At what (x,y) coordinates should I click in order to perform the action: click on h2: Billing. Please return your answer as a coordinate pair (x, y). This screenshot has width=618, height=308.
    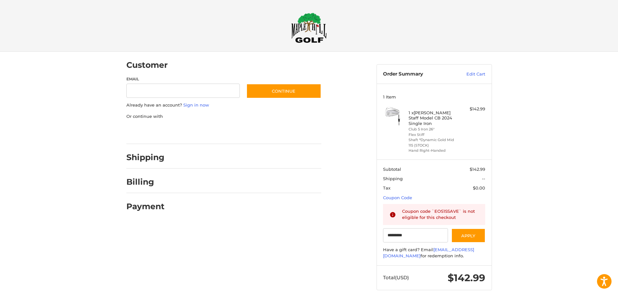
    Looking at the image, I should click on (145, 182).